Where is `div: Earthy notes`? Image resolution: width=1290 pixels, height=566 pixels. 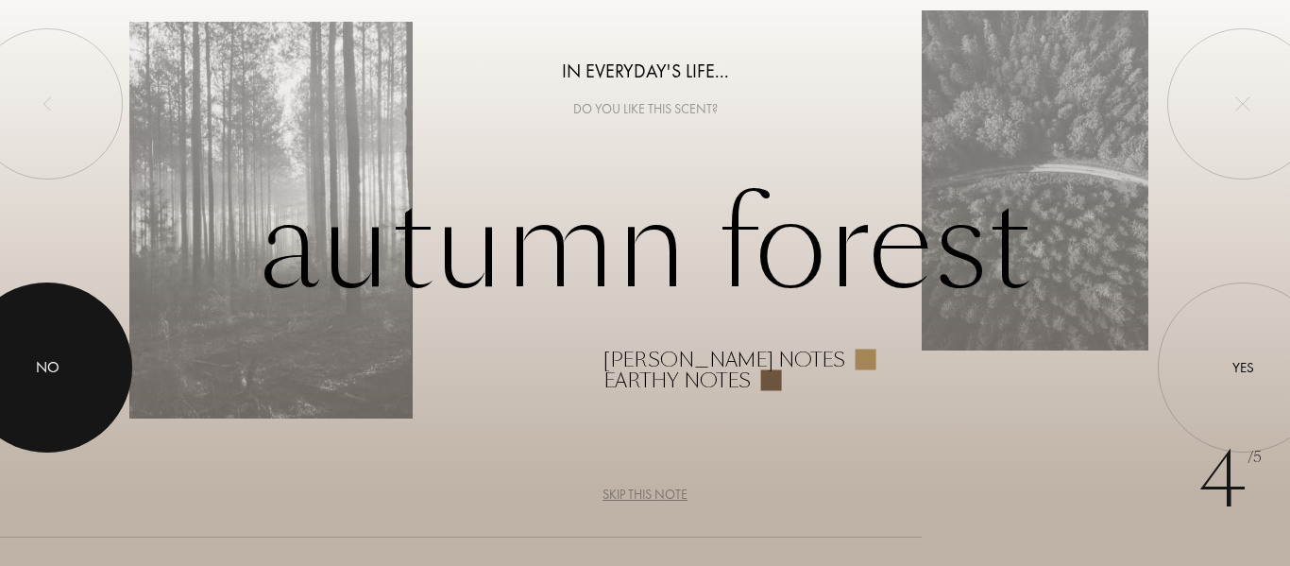 div: Earthy notes is located at coordinates (677, 380).